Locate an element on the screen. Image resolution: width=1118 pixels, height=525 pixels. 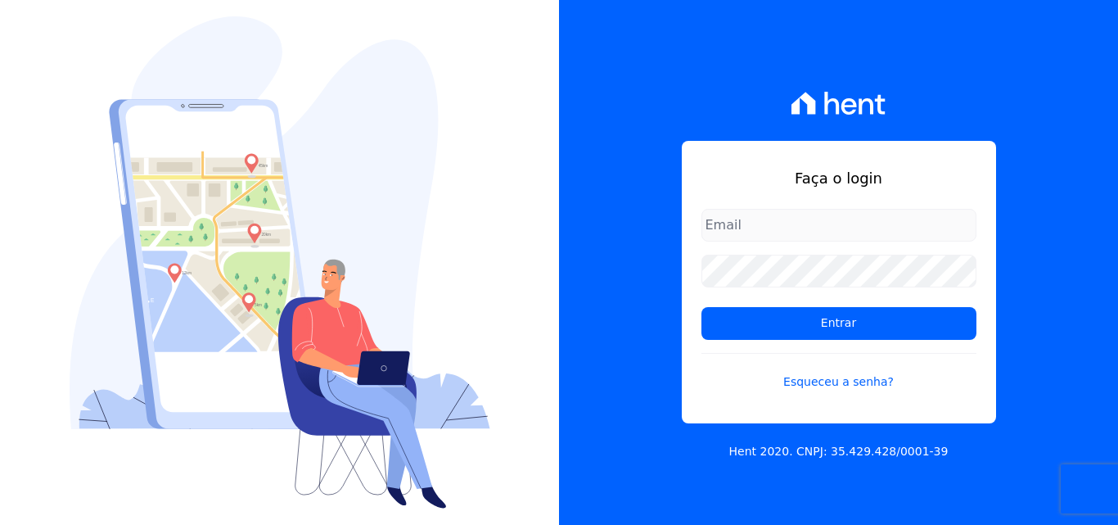
a: Esqueceu a senha? is located at coordinates (839, 372).